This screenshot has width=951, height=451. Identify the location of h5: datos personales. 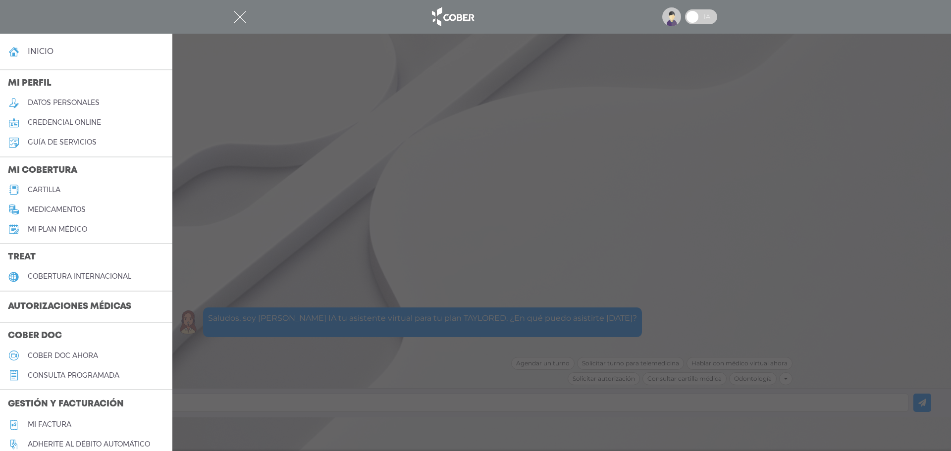
(63, 102).